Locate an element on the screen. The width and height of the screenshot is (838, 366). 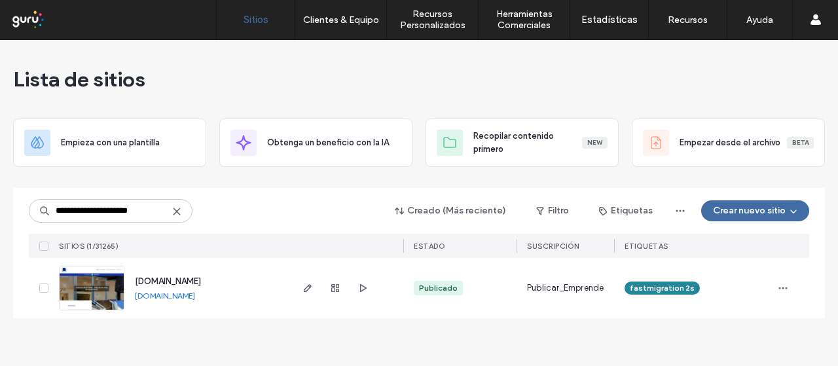
div: Recopilar contenido primeroNew is located at coordinates (522, 143).